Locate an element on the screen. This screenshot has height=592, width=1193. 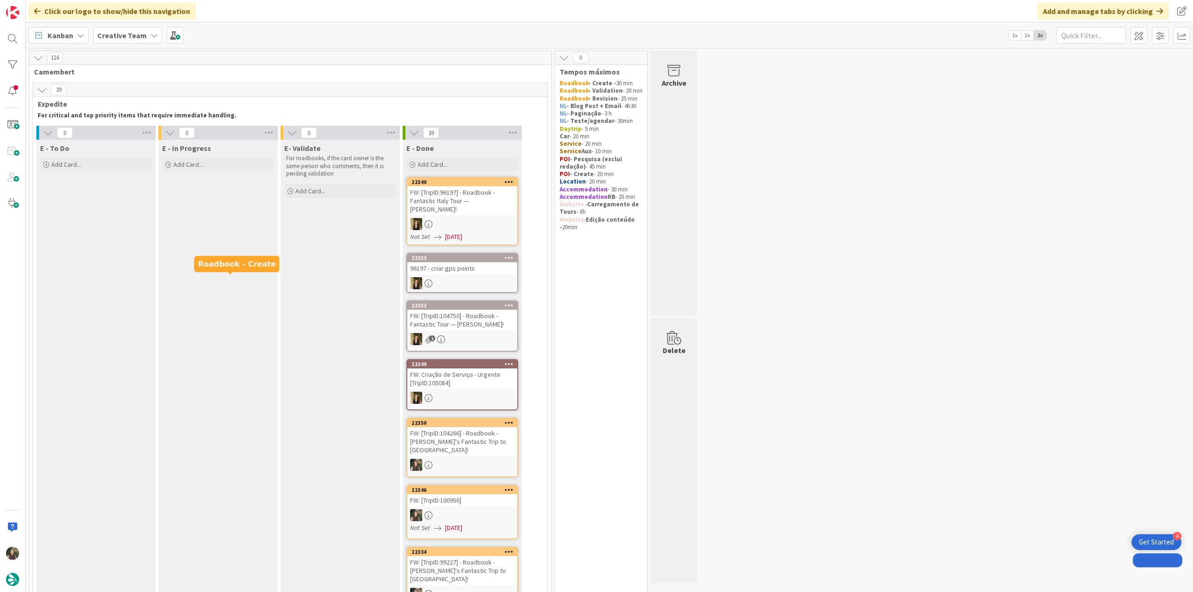
div: Delete is located at coordinates (674, 350).